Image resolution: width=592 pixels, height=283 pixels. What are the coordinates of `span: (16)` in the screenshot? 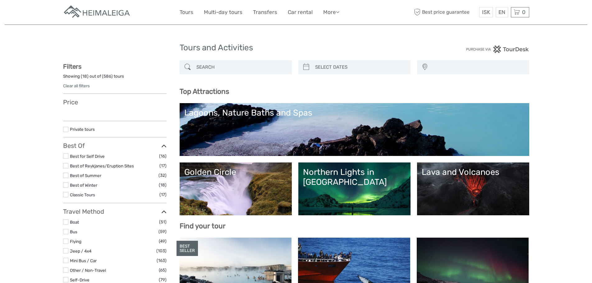 It's located at (163, 156).